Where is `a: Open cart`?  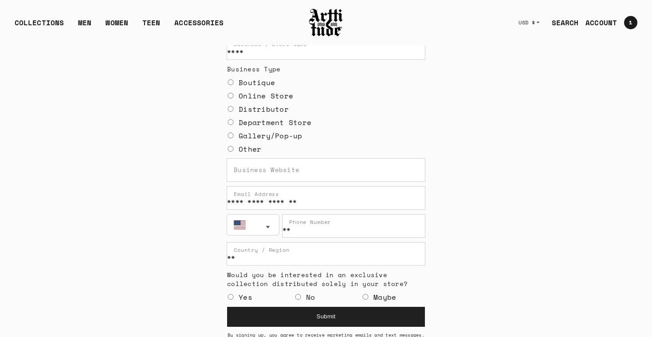 a: Open cart is located at coordinates (627, 23).